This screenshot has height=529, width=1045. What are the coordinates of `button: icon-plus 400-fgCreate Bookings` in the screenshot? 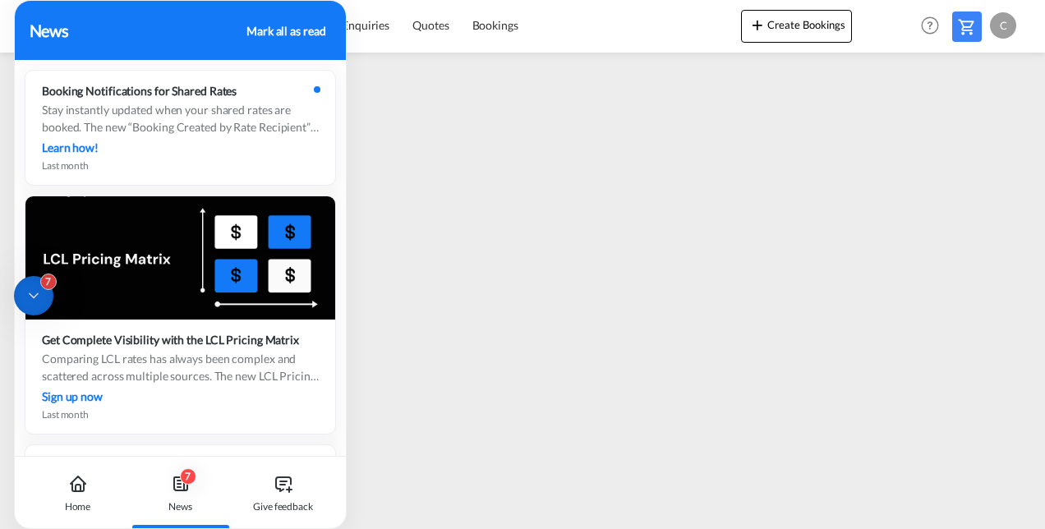 It's located at (796, 26).